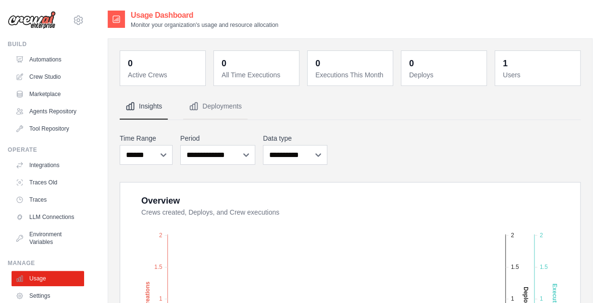  Describe the element at coordinates (48, 165) in the screenshot. I see `a: Integrations` at that location.